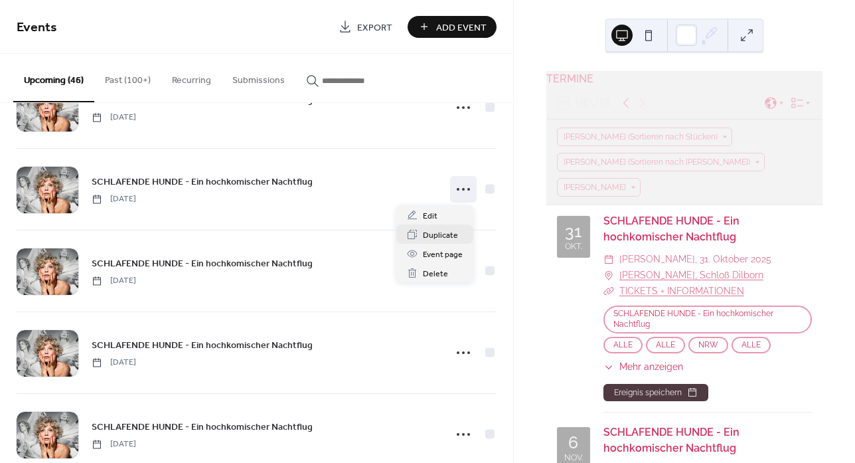  I want to click on a: Add Event, so click(452, 27).